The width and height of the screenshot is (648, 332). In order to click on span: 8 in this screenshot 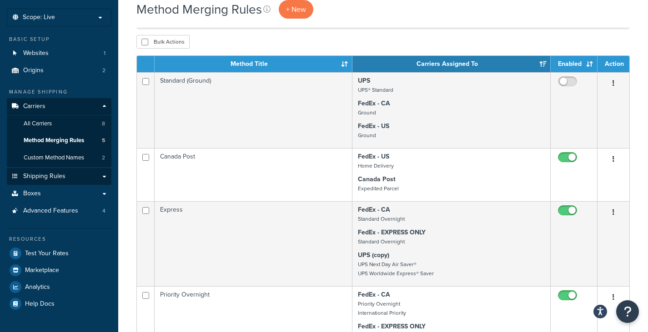, I will do `click(103, 124)`.